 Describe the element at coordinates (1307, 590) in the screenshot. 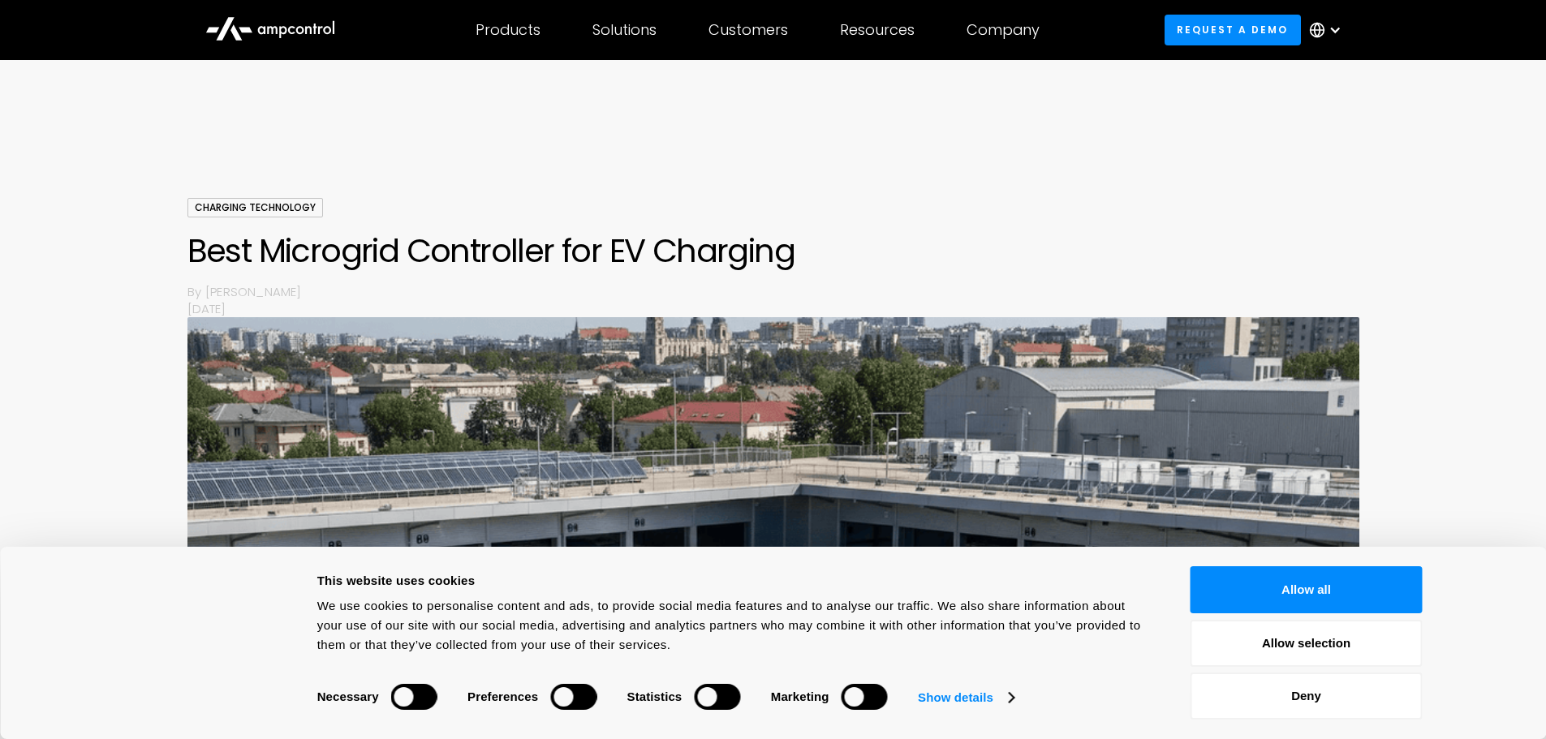

I see `button: Allow all` at that location.